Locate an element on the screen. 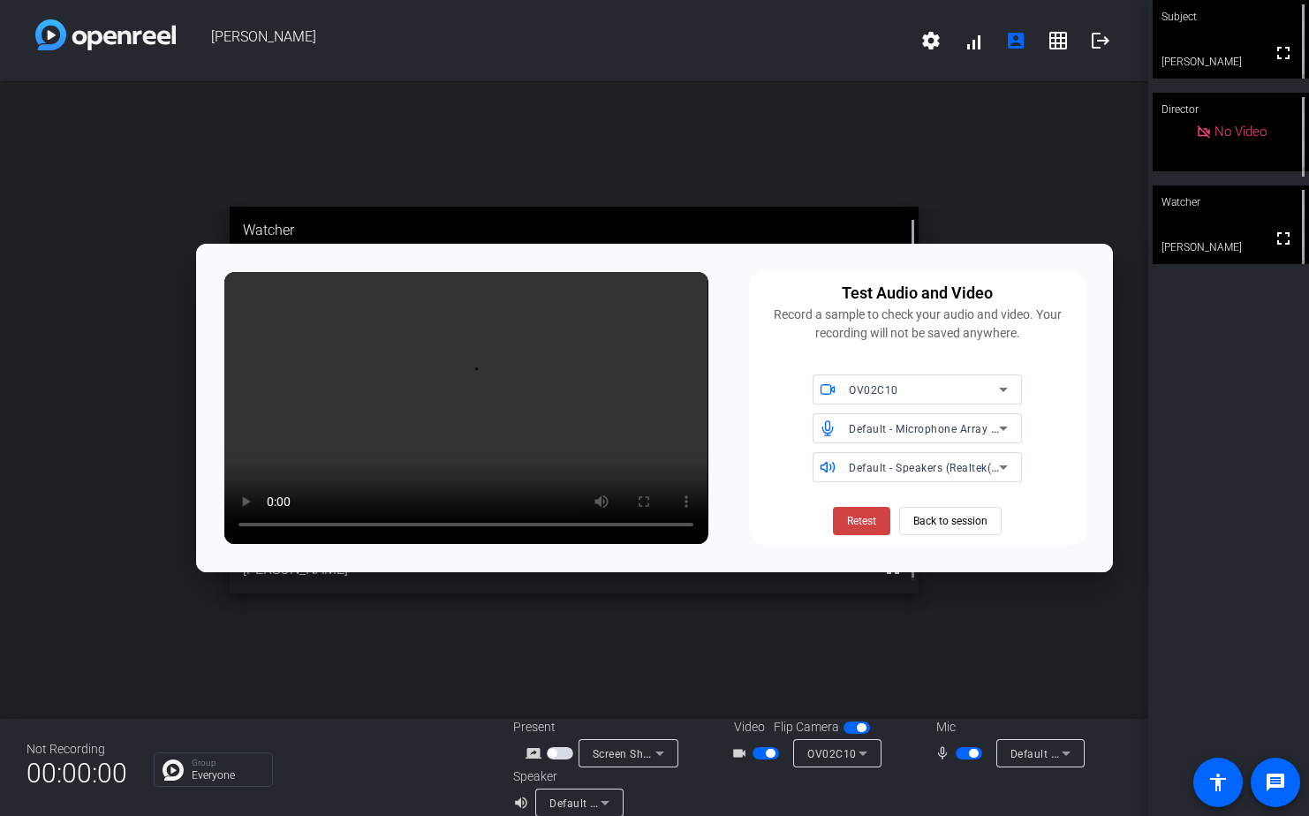 The image size is (1309, 816). div: Not Recording is located at coordinates (77, 749).